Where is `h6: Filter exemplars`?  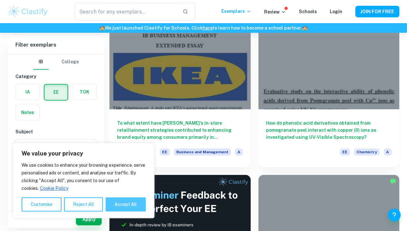 h6: Filter exemplars is located at coordinates (56, 45).